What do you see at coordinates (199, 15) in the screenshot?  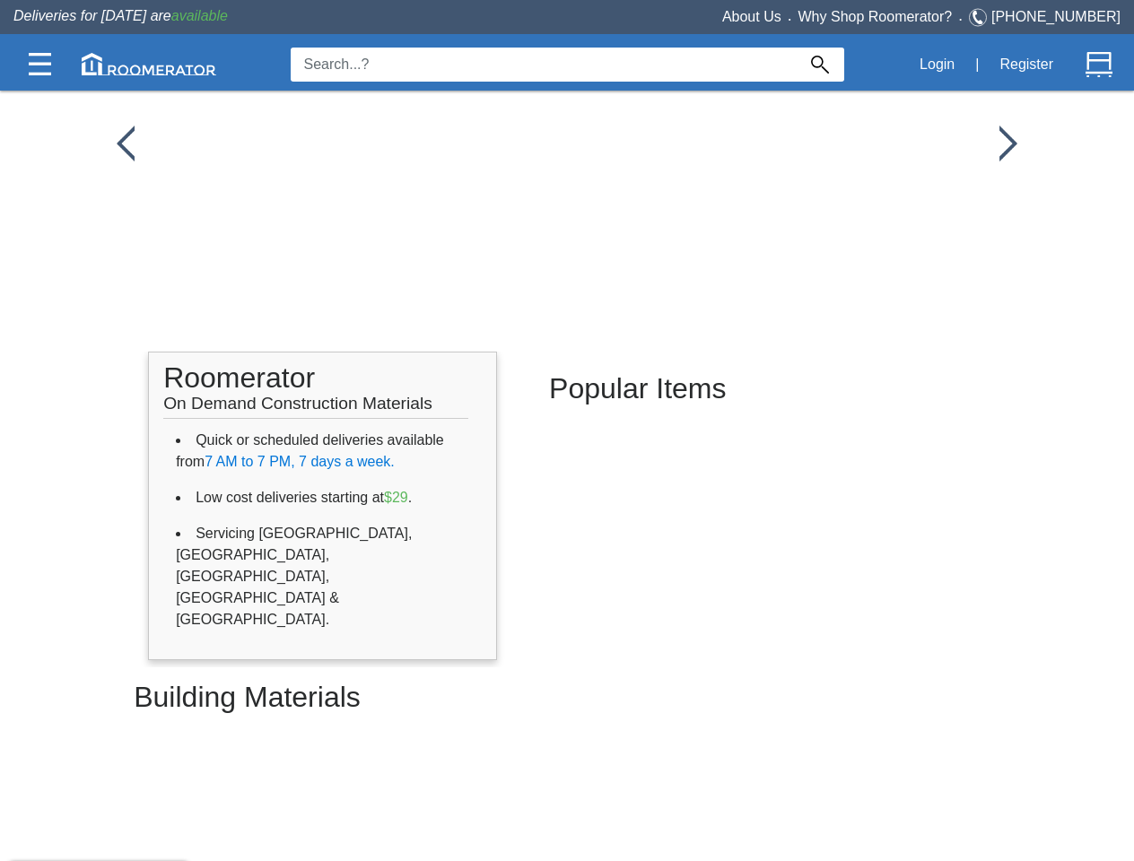 I see `span: available` at bounding box center [199, 15].